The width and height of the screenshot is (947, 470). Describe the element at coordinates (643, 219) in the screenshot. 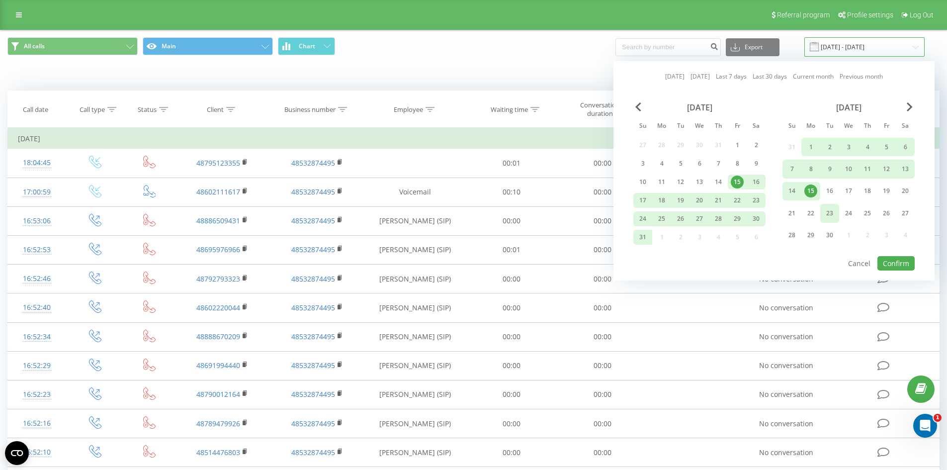

I see `div: Sun Aug 24, 2025` at that location.